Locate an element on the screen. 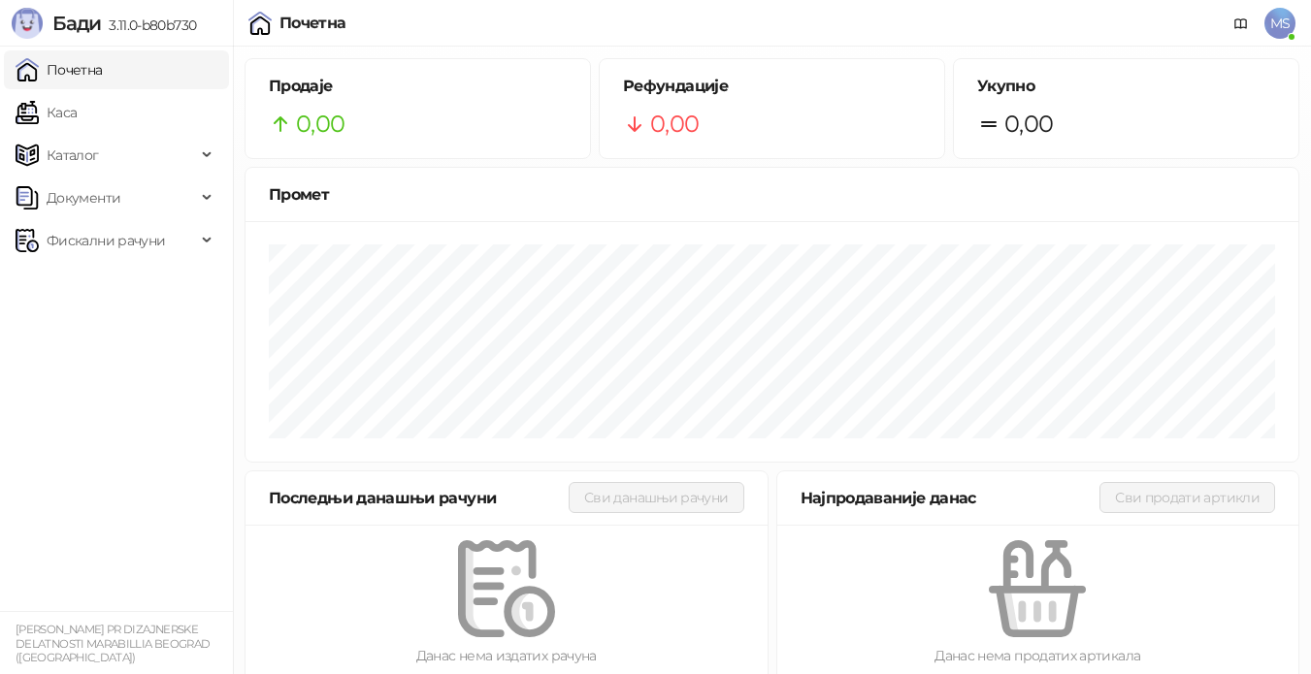 The height and width of the screenshot is (674, 1311). div: Почетна is located at coordinates (312, 23).